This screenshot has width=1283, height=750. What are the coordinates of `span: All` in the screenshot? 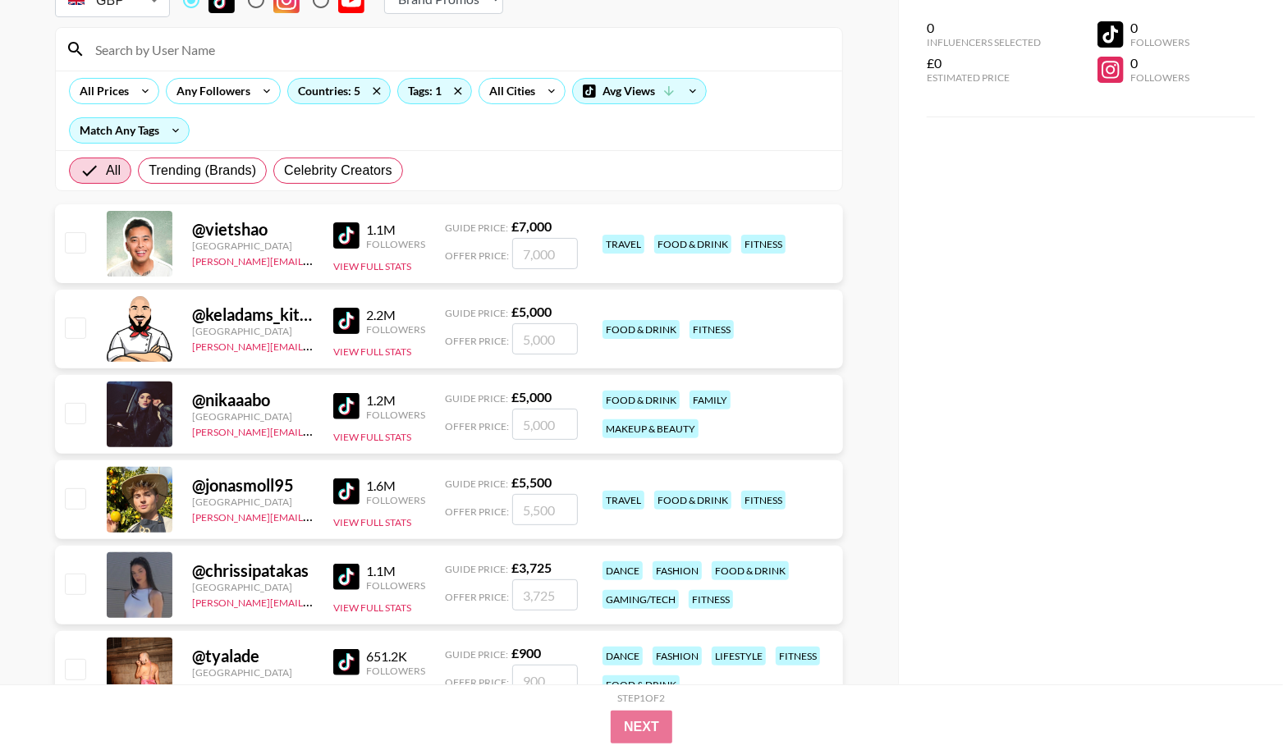 It's located at (113, 171).